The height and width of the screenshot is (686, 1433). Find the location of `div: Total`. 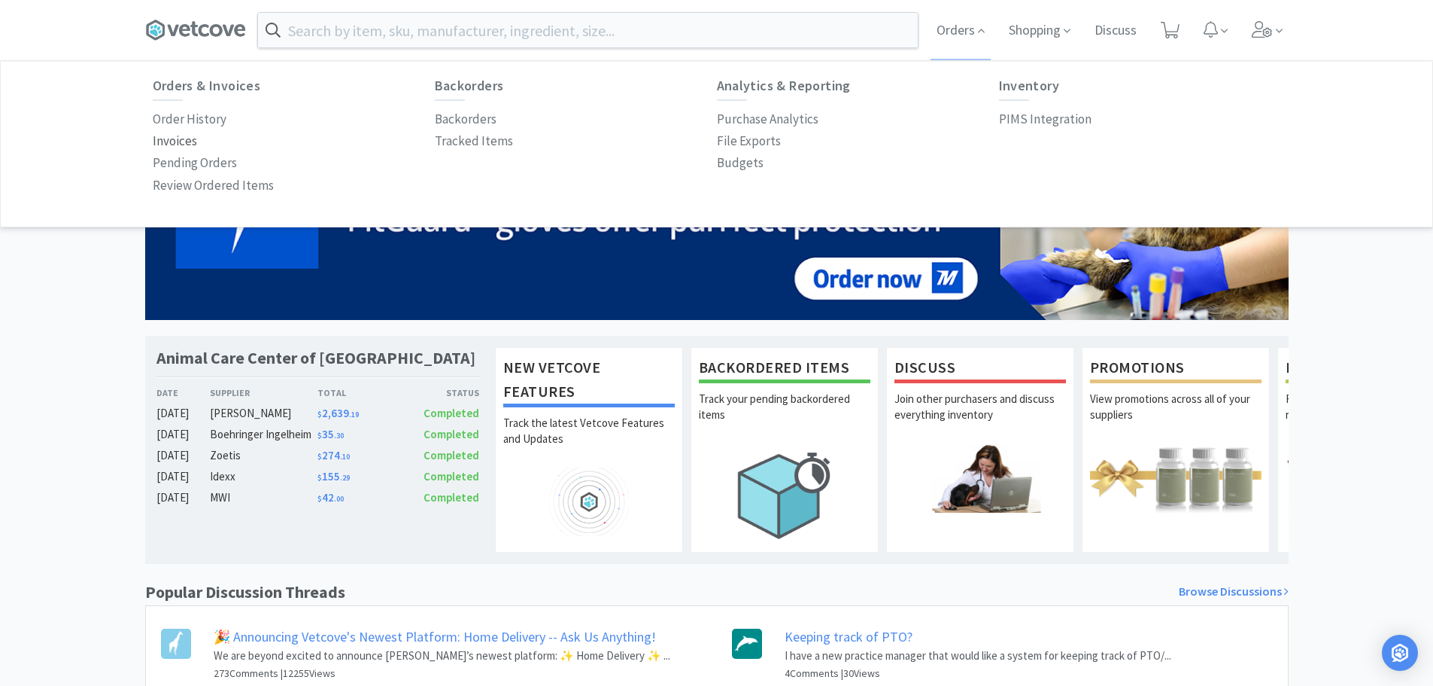

div: Total is located at coordinates (358, 392).